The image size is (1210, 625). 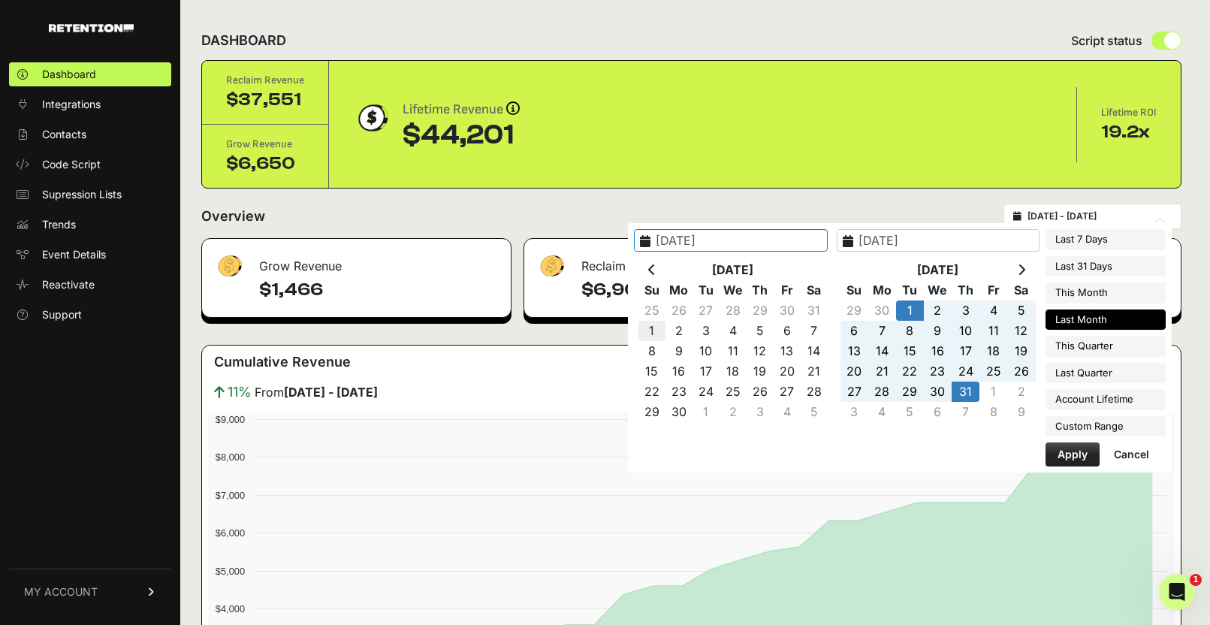 What do you see at coordinates (1106, 240) in the screenshot?
I see `li: Last 7 Days` at bounding box center [1106, 240].